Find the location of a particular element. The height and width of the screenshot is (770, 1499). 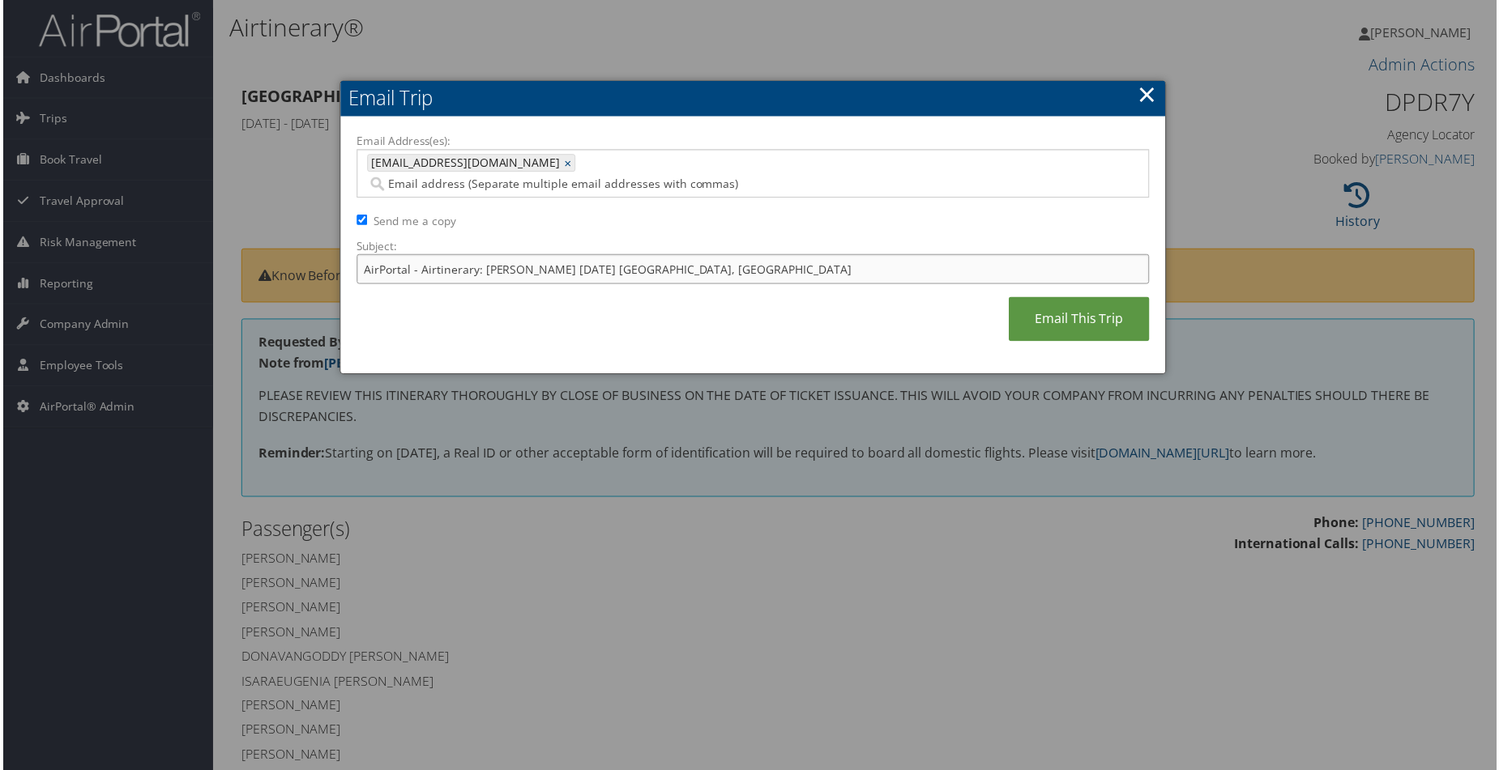

a: Email This Trip is located at coordinates (1080, 320).